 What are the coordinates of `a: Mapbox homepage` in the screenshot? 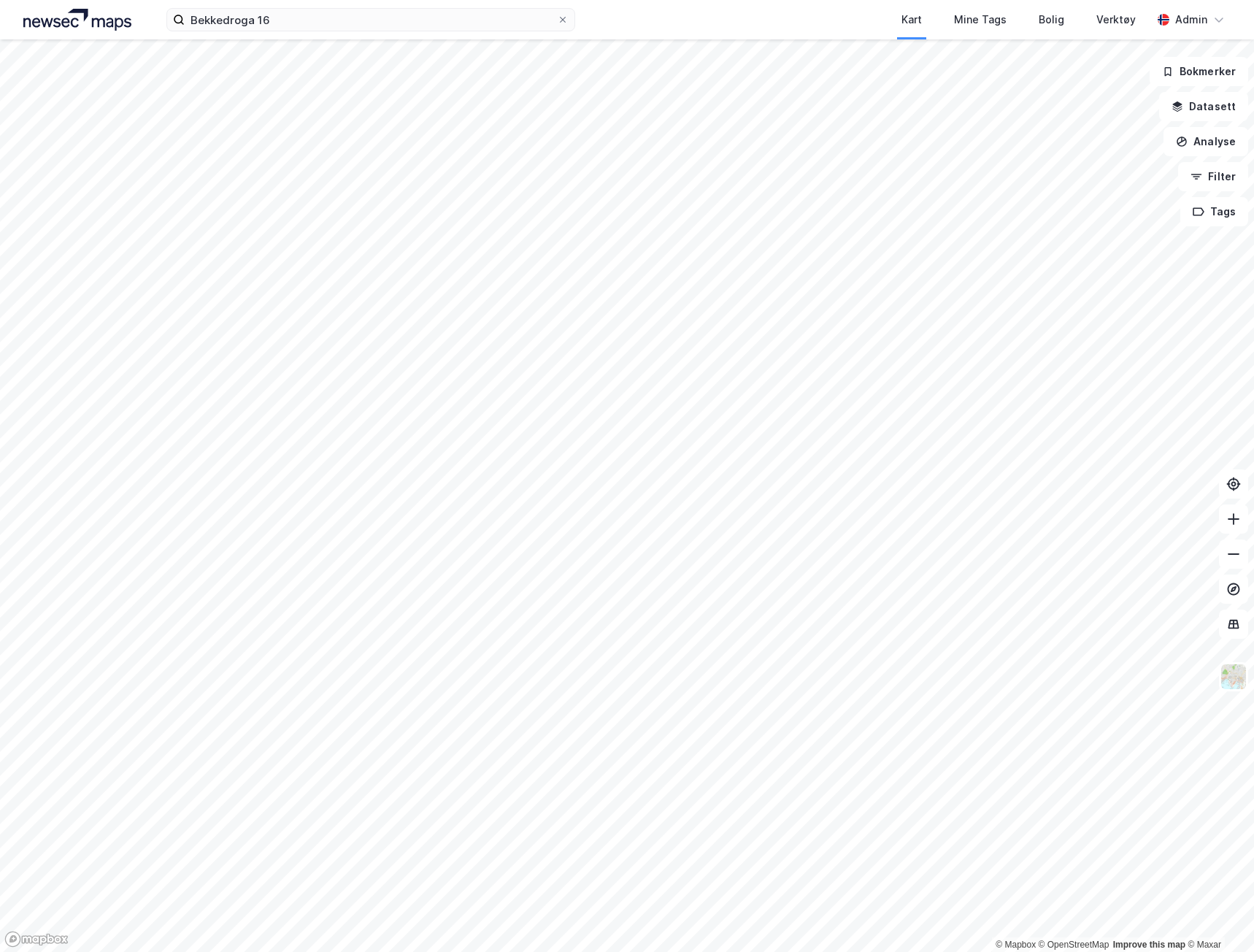 It's located at (36, 939).